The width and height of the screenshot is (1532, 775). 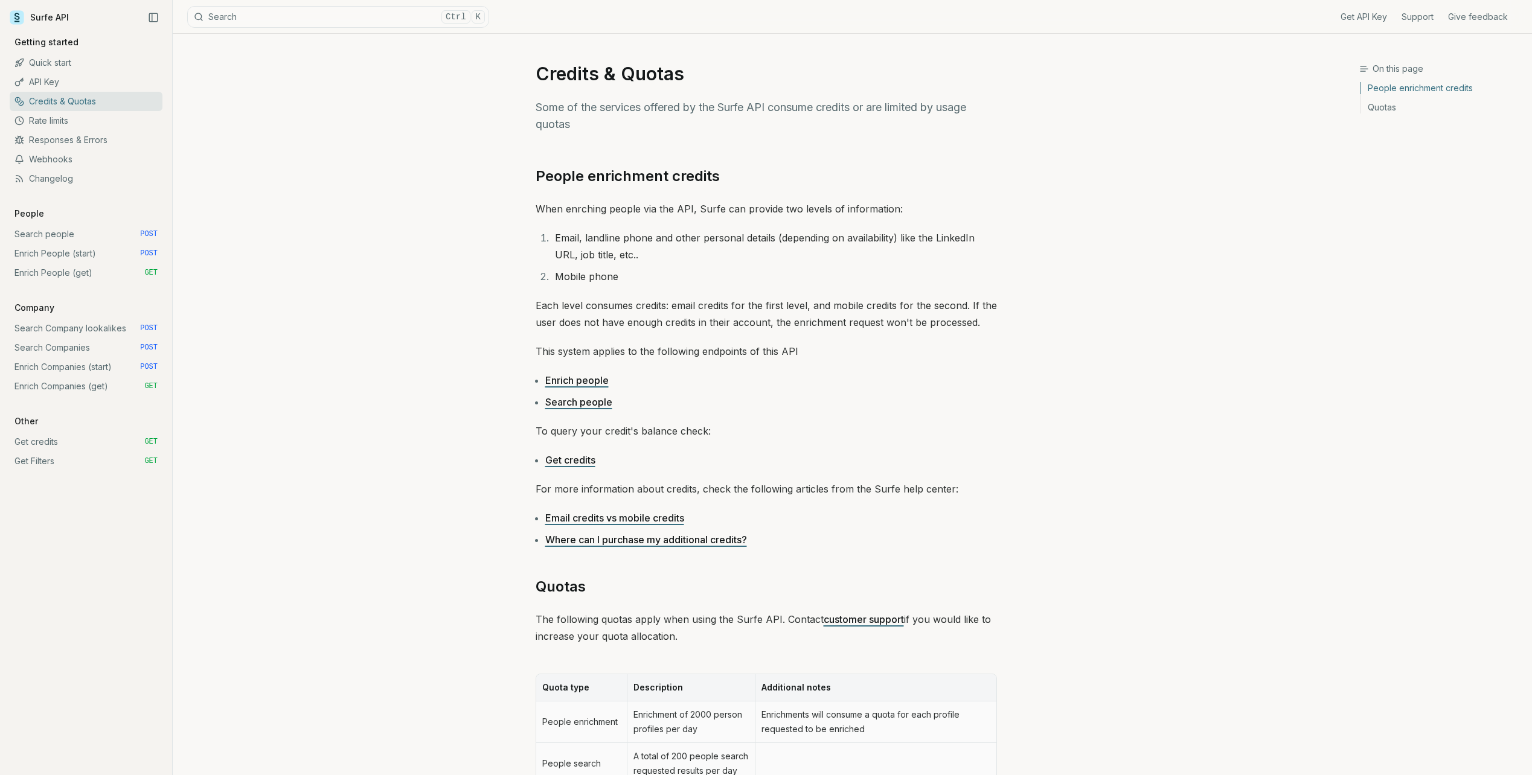 I want to click on td: Enrichment of 2000 person profiles per day, so click(x=691, y=722).